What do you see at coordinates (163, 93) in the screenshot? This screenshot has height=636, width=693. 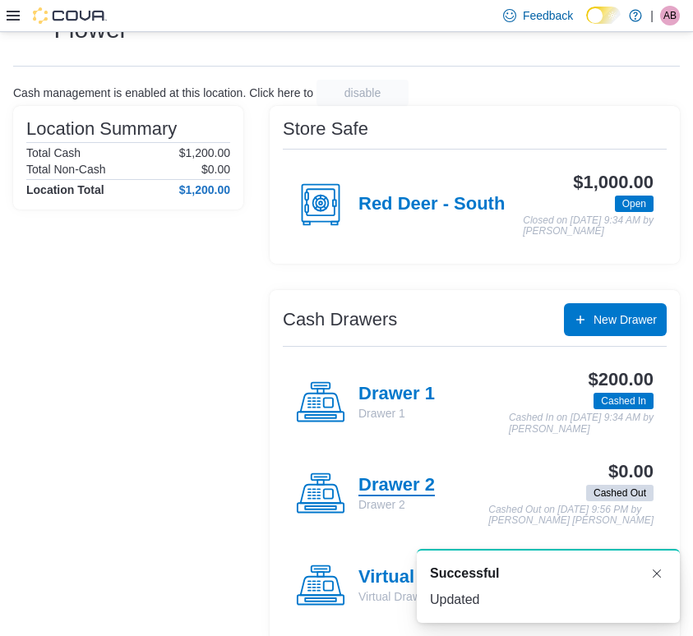 I see `p: Cash management is enabled at this location. Click here to` at bounding box center [163, 93].